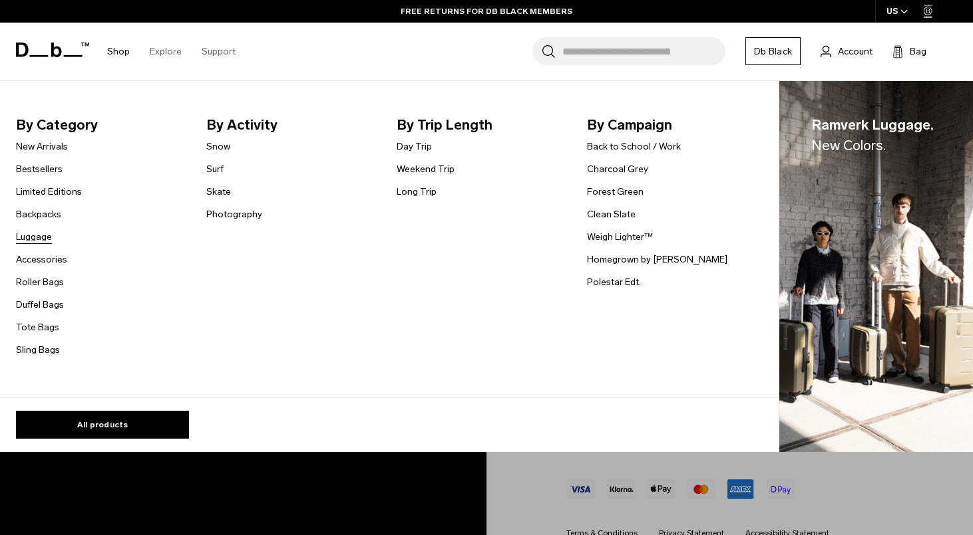 The width and height of the screenshot is (973, 535). What do you see at coordinates (39, 169) in the screenshot?
I see `a: Bestsellers` at bounding box center [39, 169].